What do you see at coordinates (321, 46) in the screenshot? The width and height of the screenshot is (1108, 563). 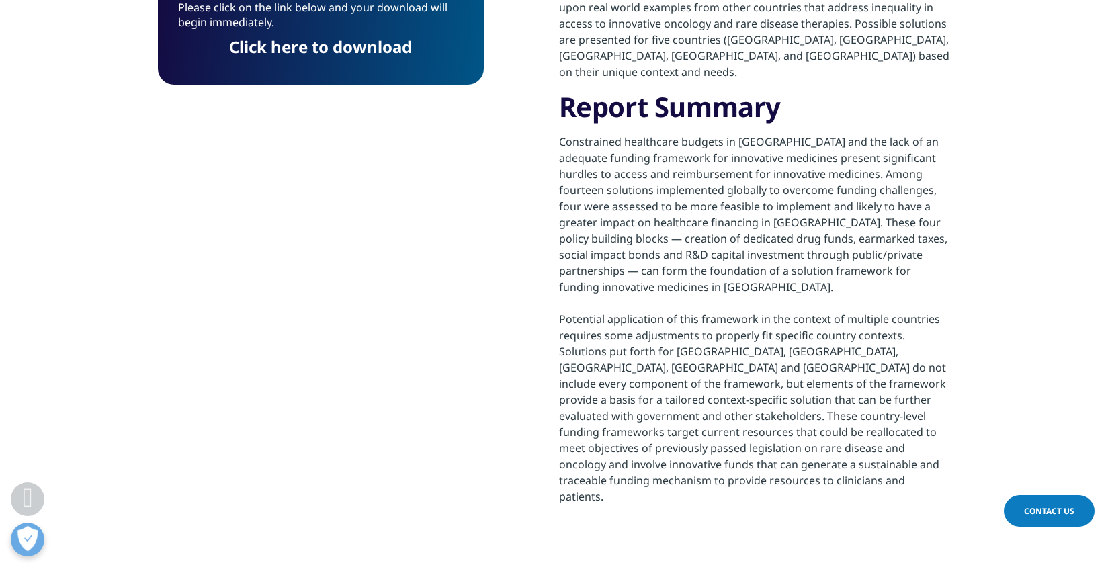 I see `a: Click here to download` at bounding box center [321, 46].